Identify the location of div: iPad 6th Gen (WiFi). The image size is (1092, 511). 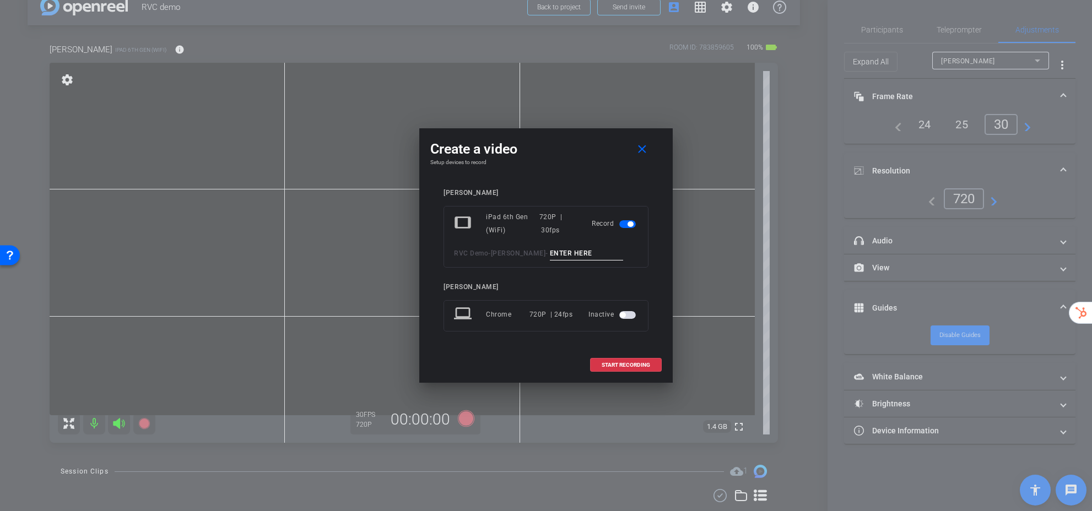
(512, 224).